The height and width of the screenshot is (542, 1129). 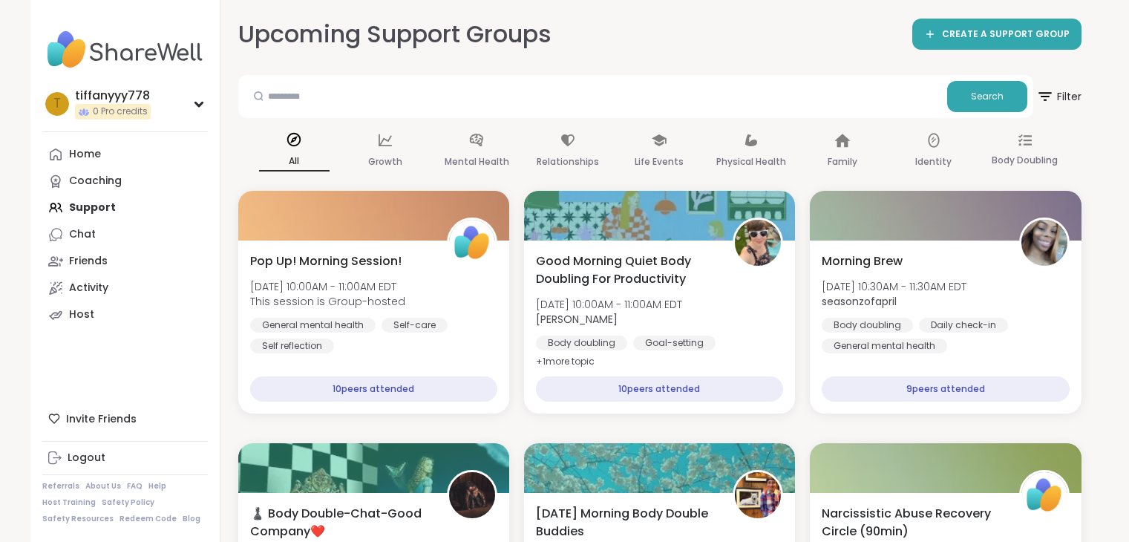 I want to click on div: Logout, so click(x=86, y=458).